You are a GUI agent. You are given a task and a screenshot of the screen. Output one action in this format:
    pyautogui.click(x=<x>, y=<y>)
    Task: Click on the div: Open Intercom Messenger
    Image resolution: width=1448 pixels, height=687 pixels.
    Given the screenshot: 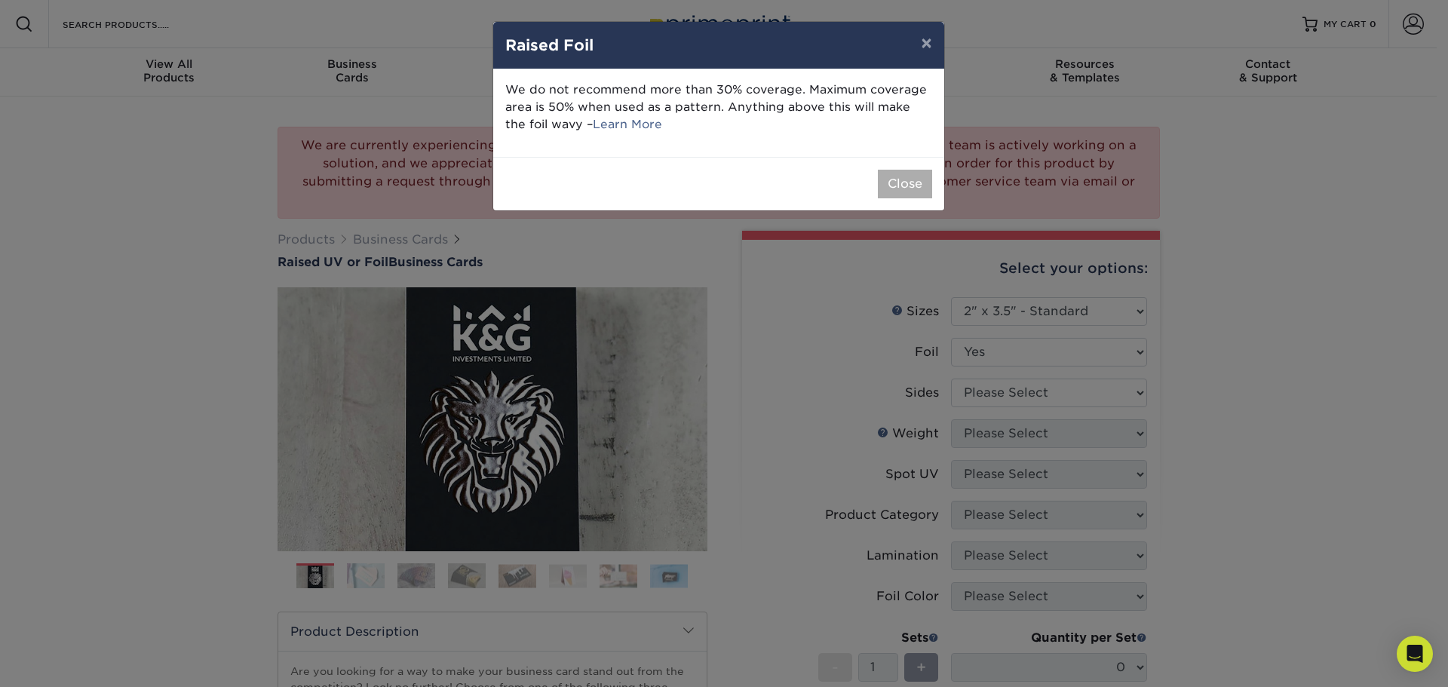 What is the action you would take?
    pyautogui.click(x=1415, y=654)
    